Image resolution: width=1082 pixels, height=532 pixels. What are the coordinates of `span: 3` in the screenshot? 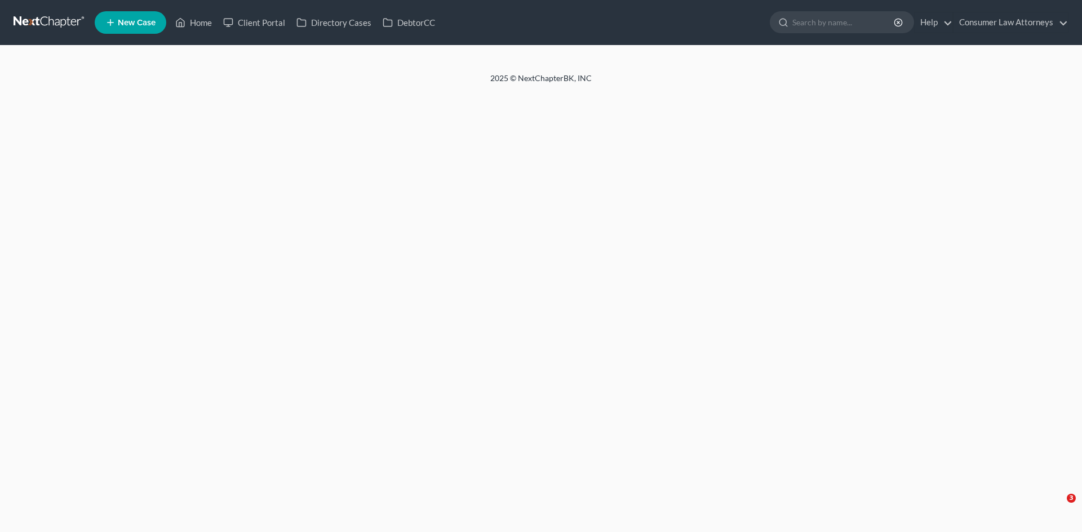 It's located at (1071, 499).